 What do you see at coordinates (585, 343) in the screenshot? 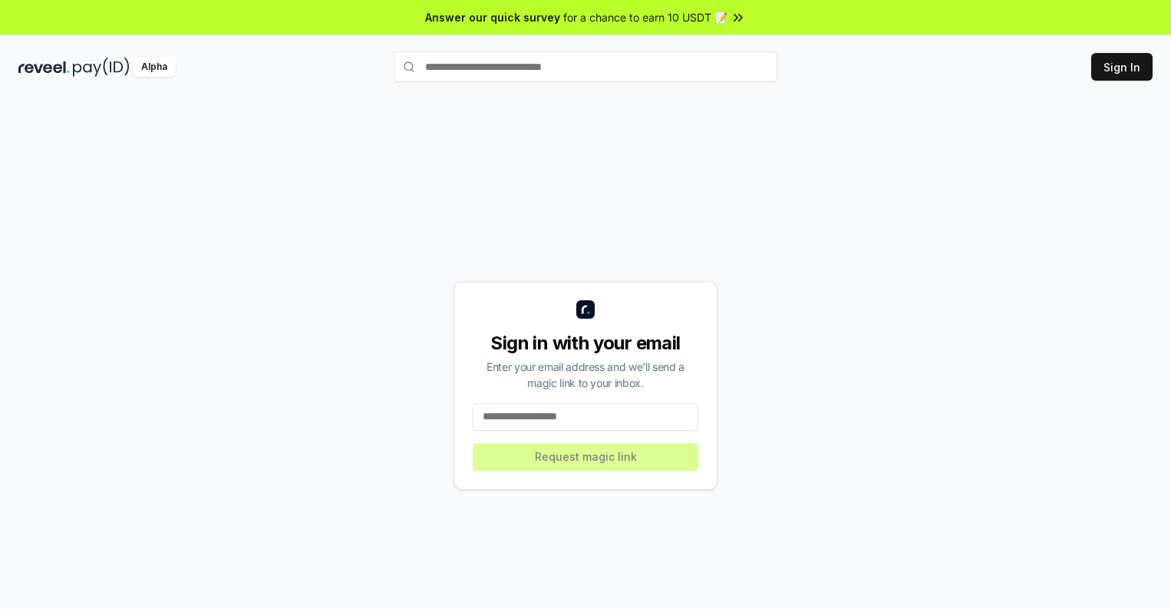
I see `div: Sign in with your email` at bounding box center [585, 343].